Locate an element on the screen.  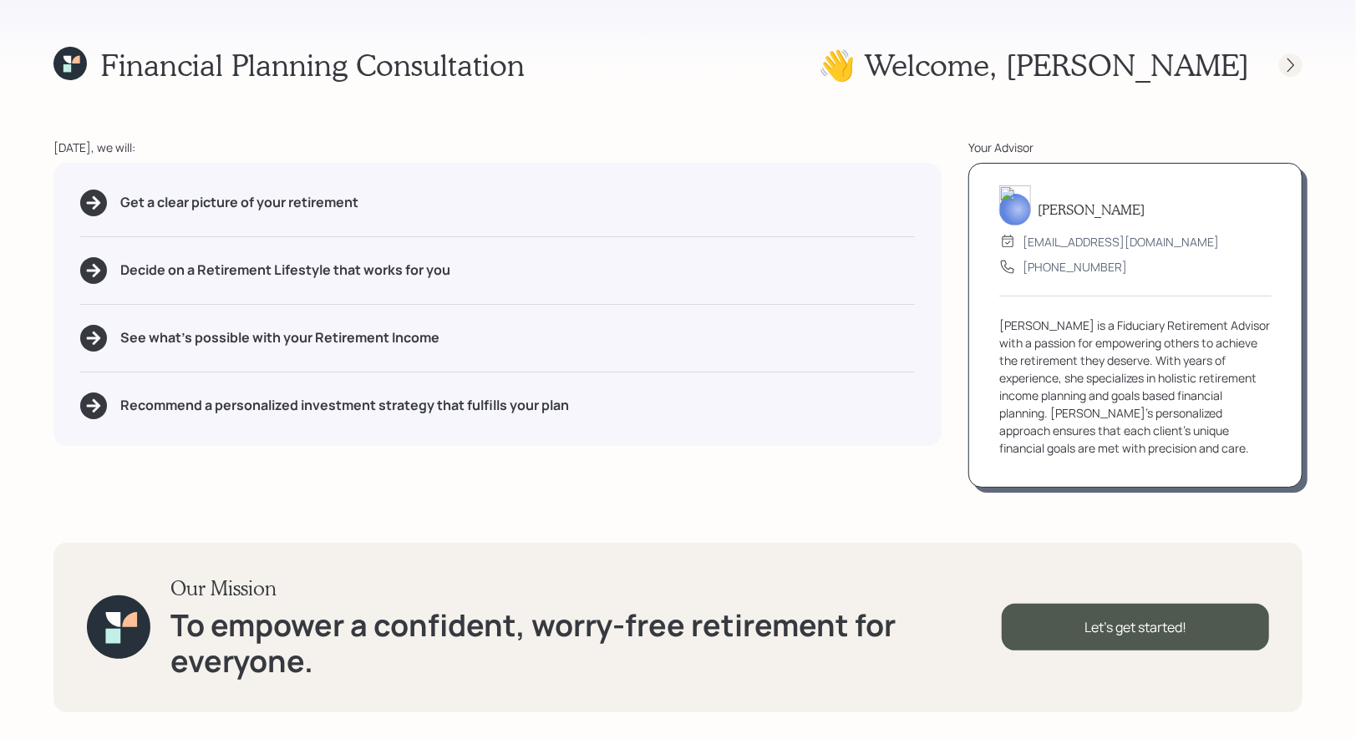
h5: Get a clear picture of your retirement is located at coordinates (239, 202).